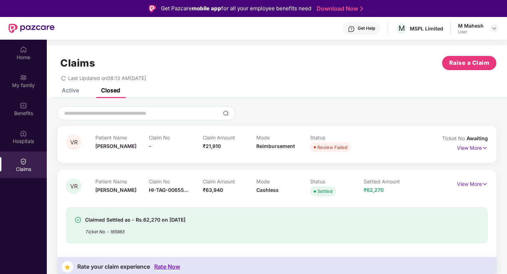  I want to click on img: svg+xml;base64,PHN2ZyBpZD0iSGVscC0zMngzMiIgeG1sbnM9Imh0dHA6Ly93d3cudzMub3JnLzIwMDAvc3ZnIiB3aWR0aD..., so click(351, 29).